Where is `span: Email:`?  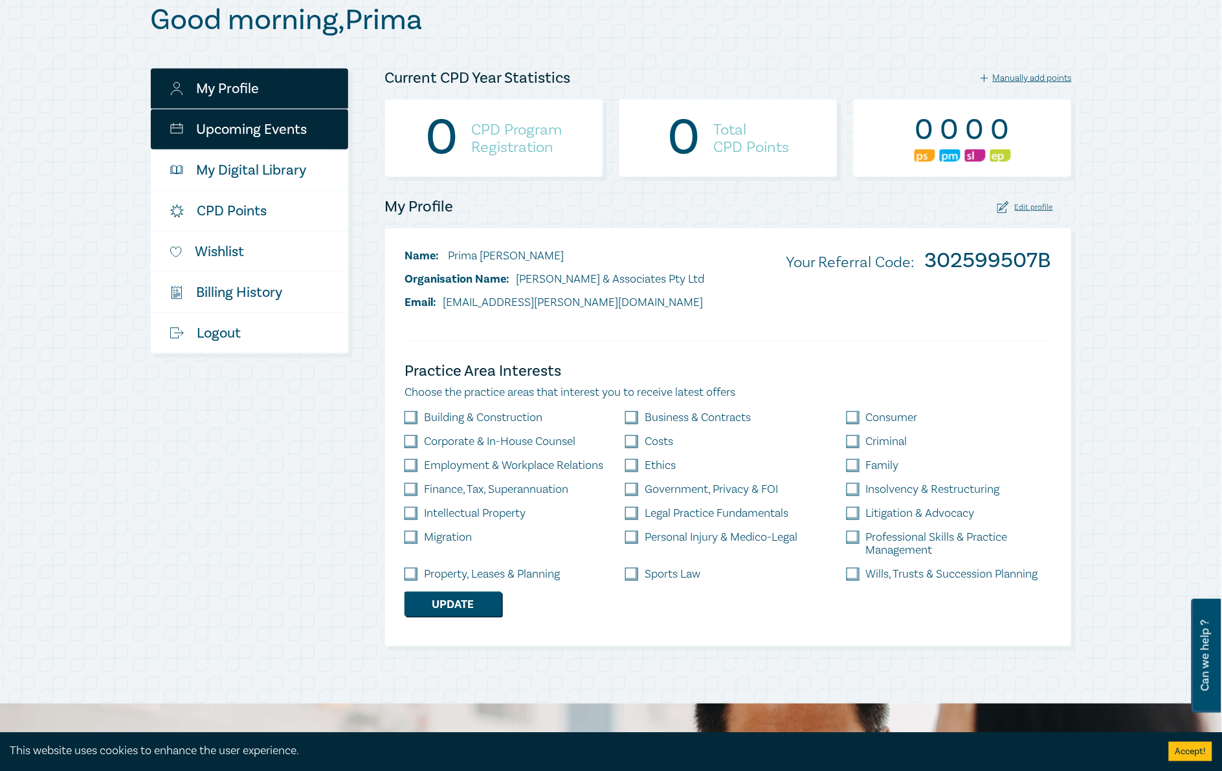 span: Email: is located at coordinates (420, 302).